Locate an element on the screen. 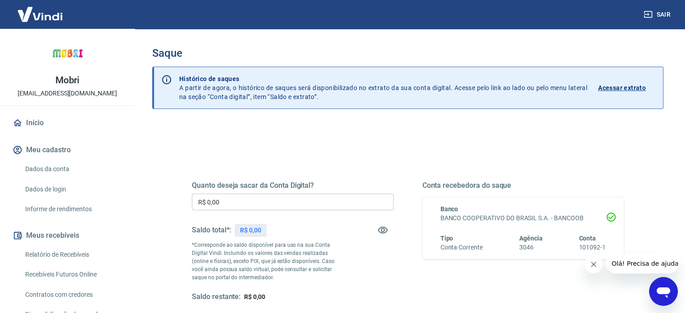  h5: Saldo restante: is located at coordinates (216, 297).